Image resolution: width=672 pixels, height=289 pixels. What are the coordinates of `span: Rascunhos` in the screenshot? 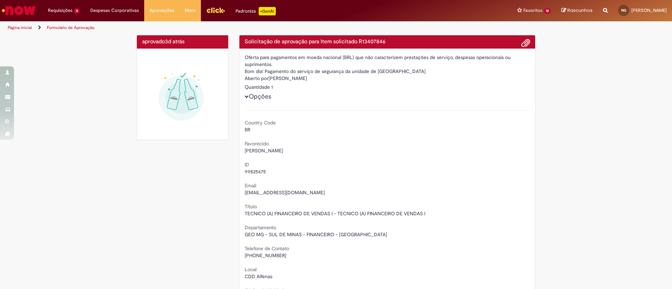 It's located at (580, 10).